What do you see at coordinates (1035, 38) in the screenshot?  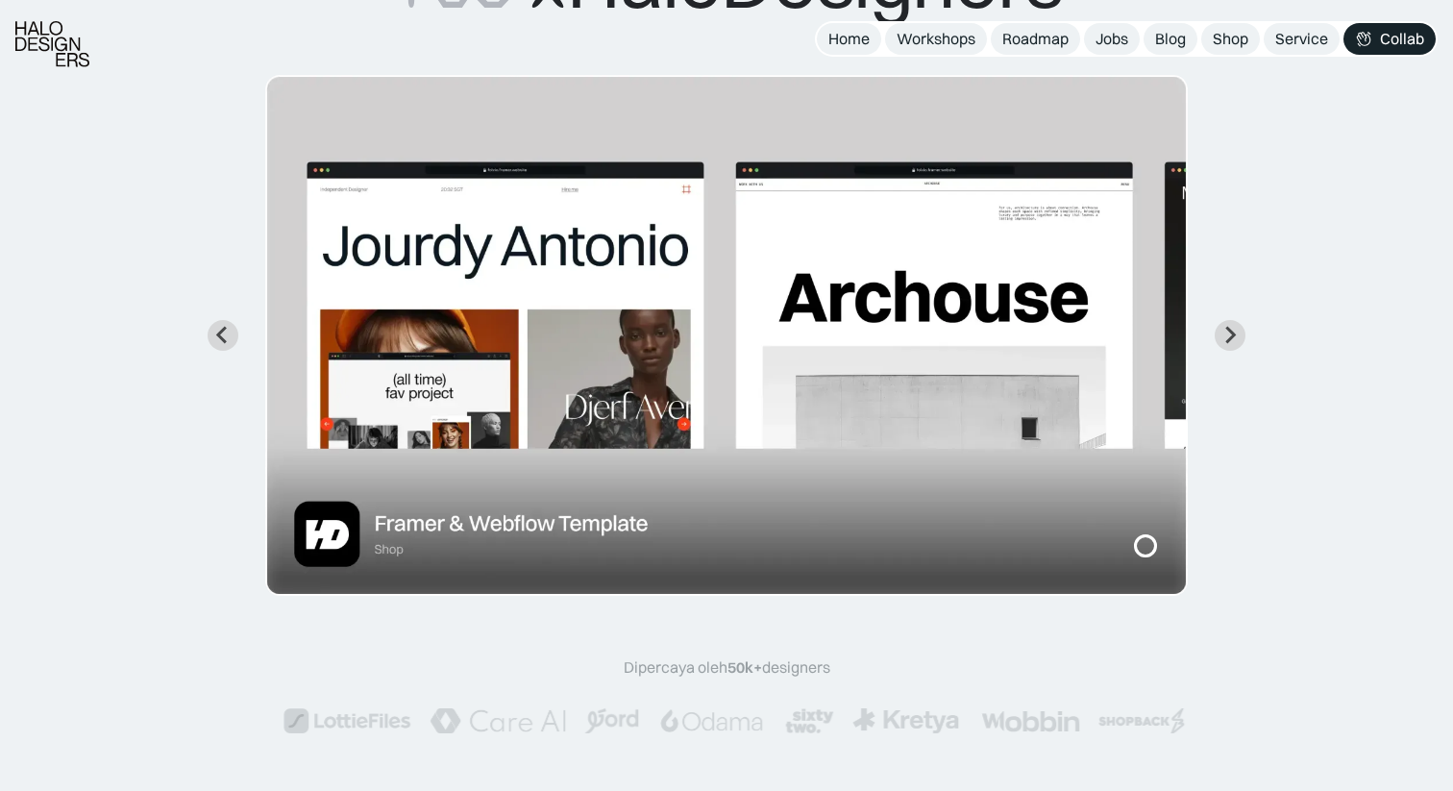 I see `div: Roadmap` at bounding box center [1035, 38].